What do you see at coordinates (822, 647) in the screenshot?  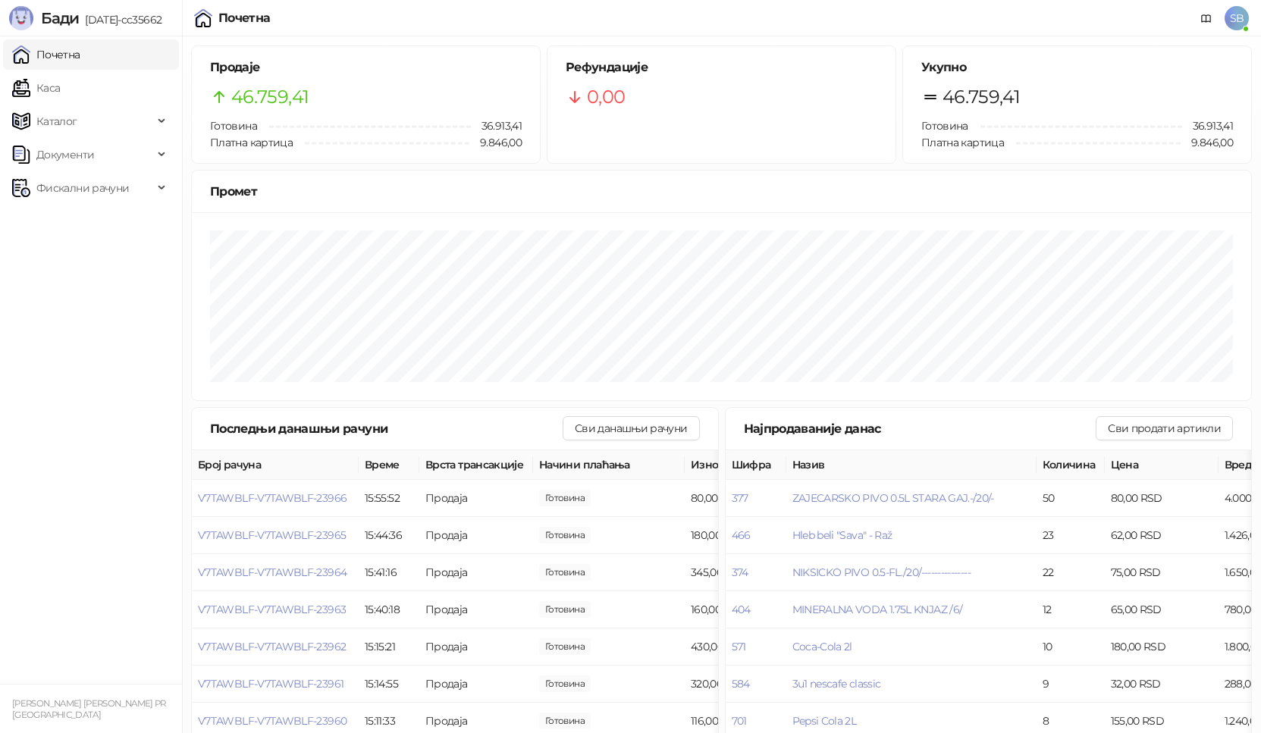 I see `button: Coca-Cola 2l` at bounding box center [822, 647].